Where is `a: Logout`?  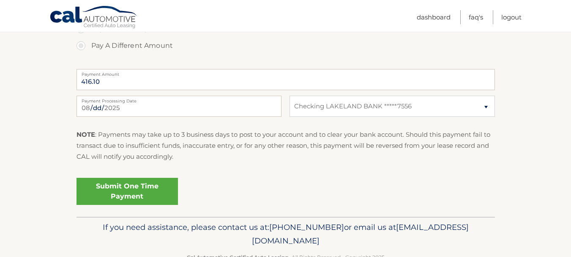
a: Logout is located at coordinates (511, 17).